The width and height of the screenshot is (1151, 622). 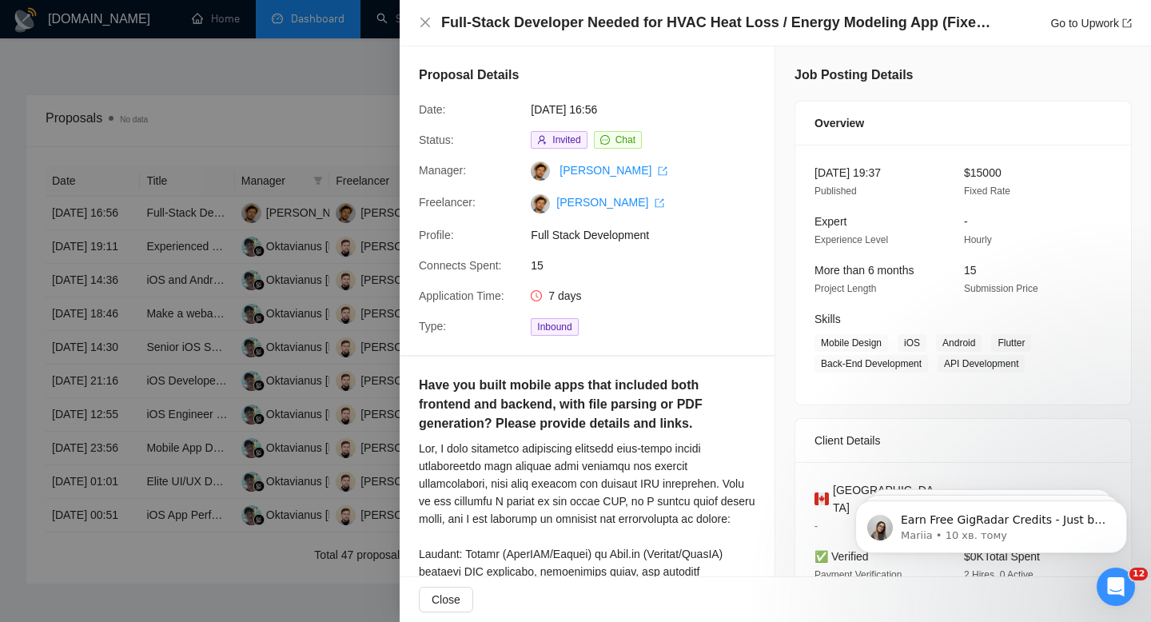 I want to click on span: Android, so click(x=959, y=343).